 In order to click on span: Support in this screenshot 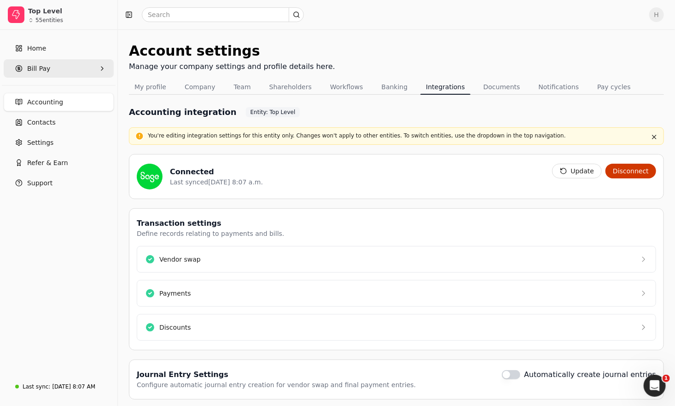, I will do `click(40, 183)`.